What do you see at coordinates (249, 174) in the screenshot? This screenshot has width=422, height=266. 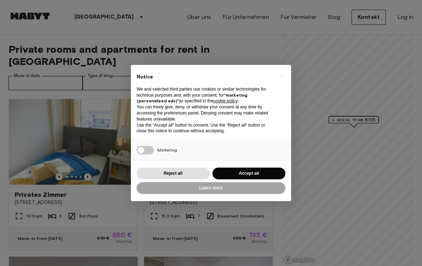 I see `button: Accept all` at bounding box center [249, 174].